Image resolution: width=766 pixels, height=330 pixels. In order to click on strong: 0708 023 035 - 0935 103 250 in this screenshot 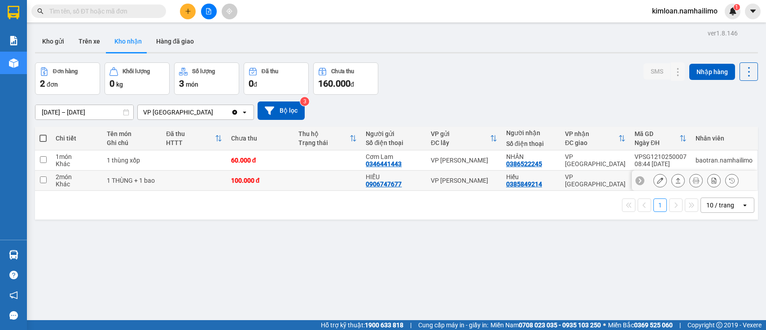, I will do `click(560, 325)`.